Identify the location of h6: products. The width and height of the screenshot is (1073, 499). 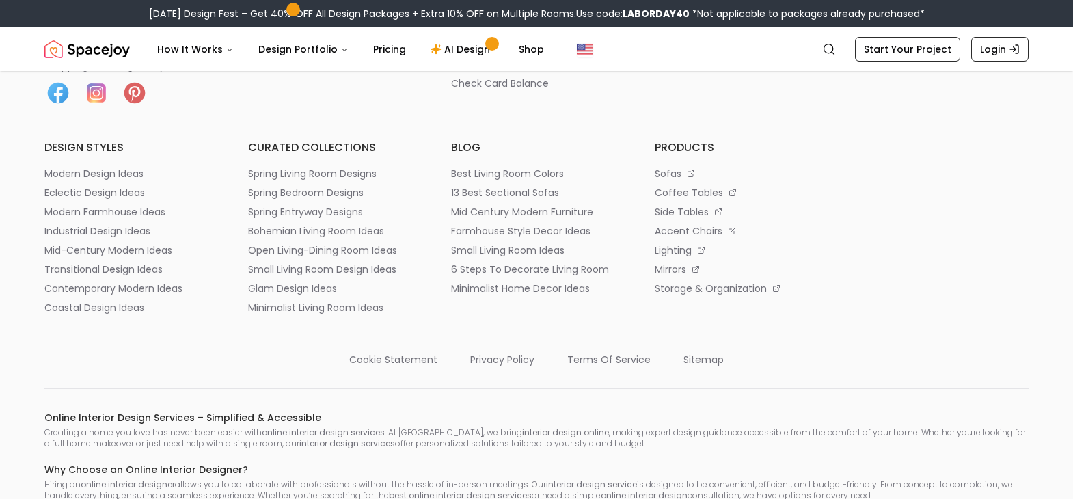
(740, 148).